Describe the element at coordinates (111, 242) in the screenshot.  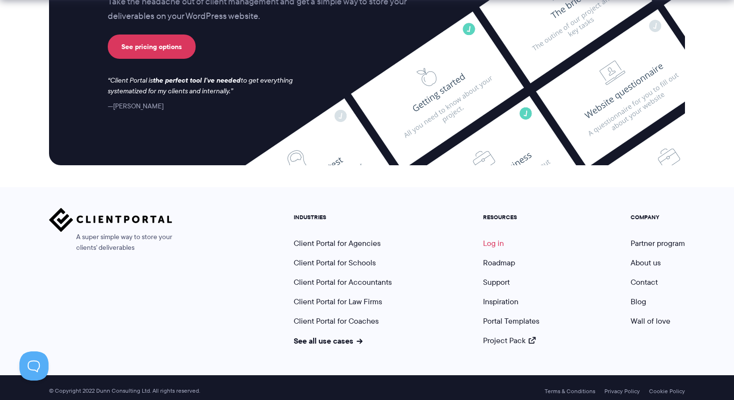
I see `span: A super simple way to store your clients' deliverables` at that location.